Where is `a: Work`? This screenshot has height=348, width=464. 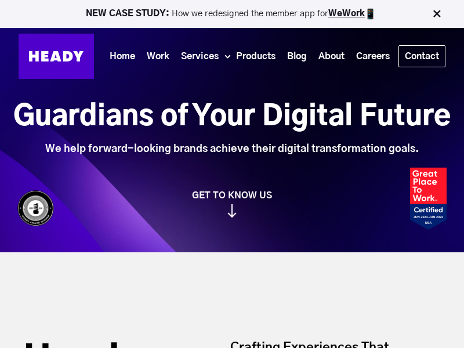
a: Work is located at coordinates (158, 56).